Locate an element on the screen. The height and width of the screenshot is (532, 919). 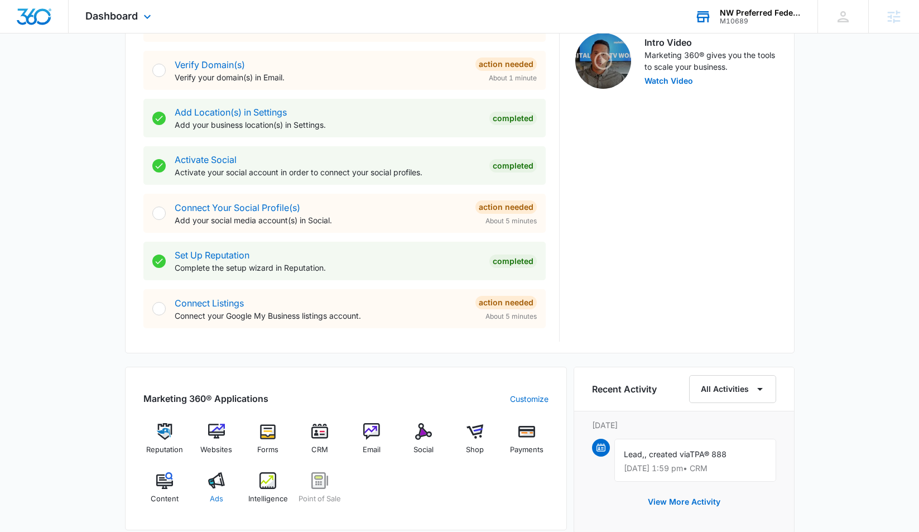
span: Intelligence is located at coordinates (268, 499).